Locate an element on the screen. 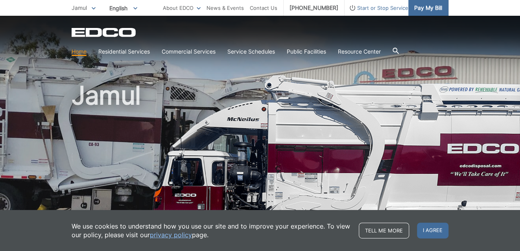 The image size is (520, 251). a: Service Schedules is located at coordinates (251, 52).